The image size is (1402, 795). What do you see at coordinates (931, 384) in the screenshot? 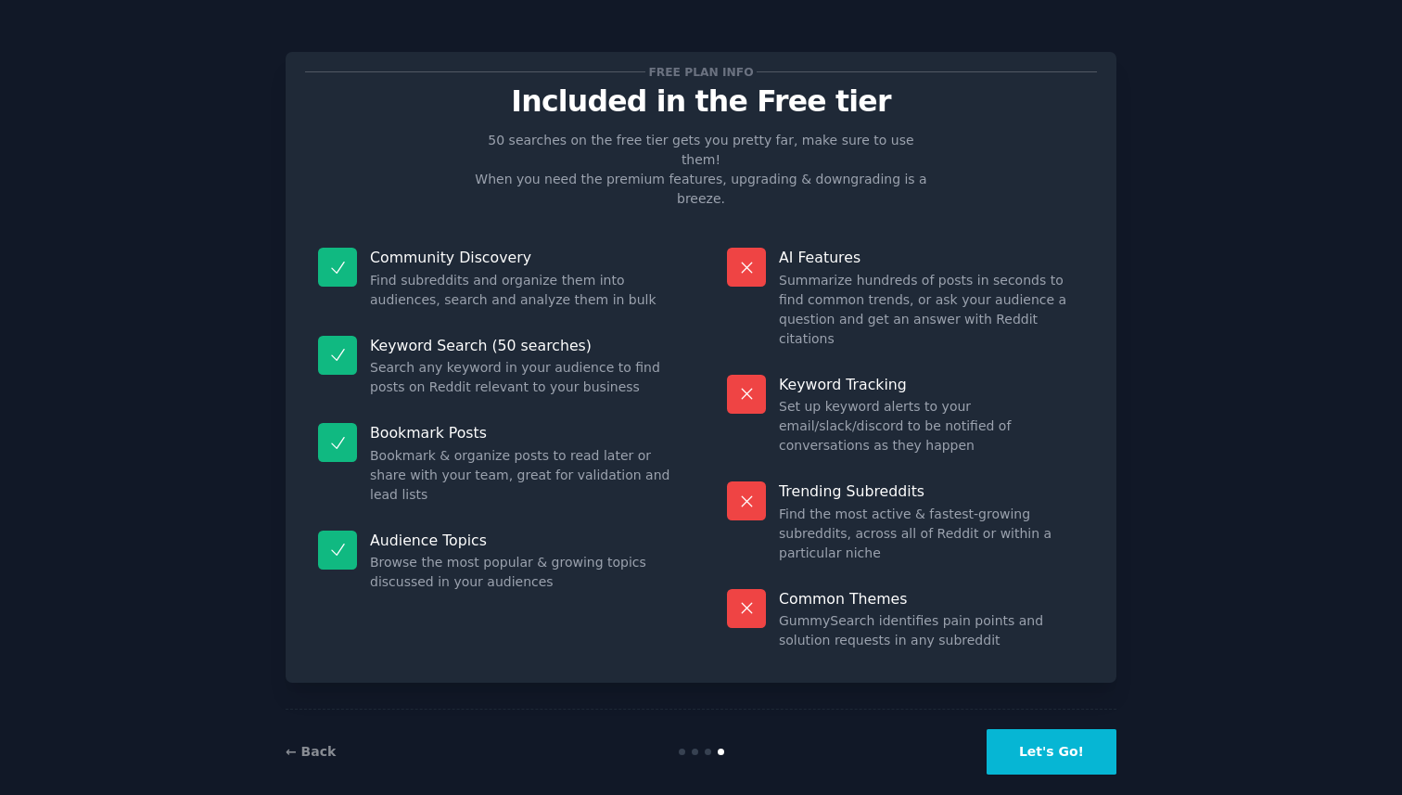
I see `p: Keyword Tracking` at bounding box center [931, 384].